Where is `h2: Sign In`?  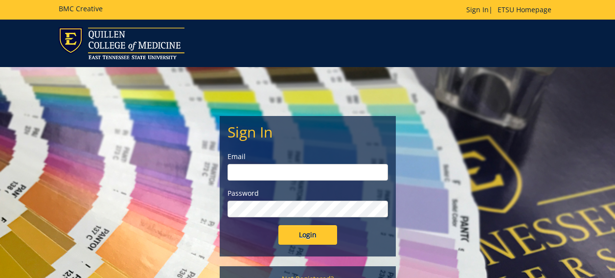
h2: Sign In is located at coordinates (308, 132).